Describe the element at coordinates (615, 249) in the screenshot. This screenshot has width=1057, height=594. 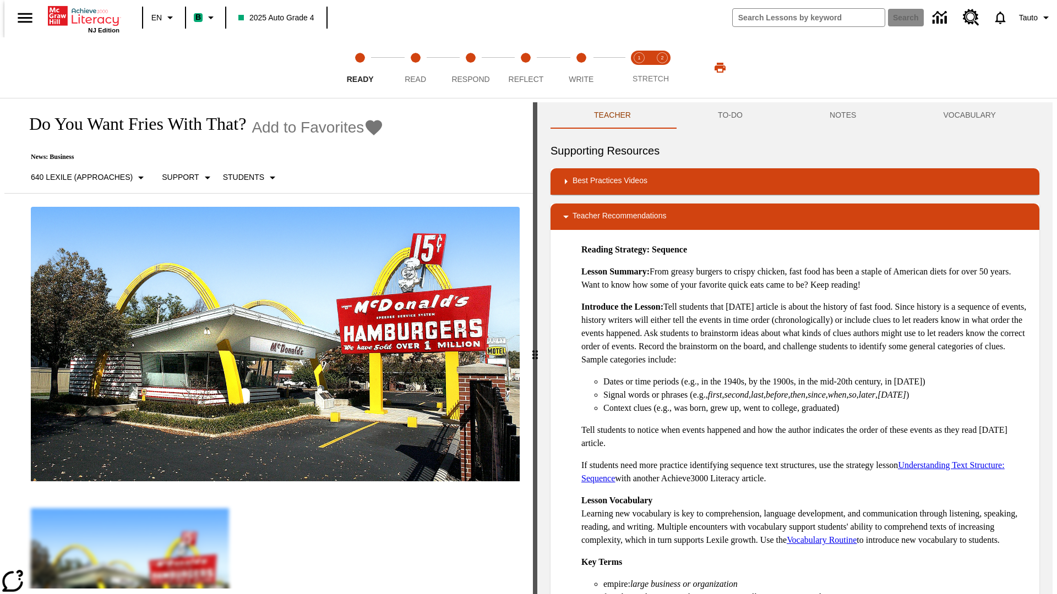
I see `strong: Reading Strategy:` at that location.